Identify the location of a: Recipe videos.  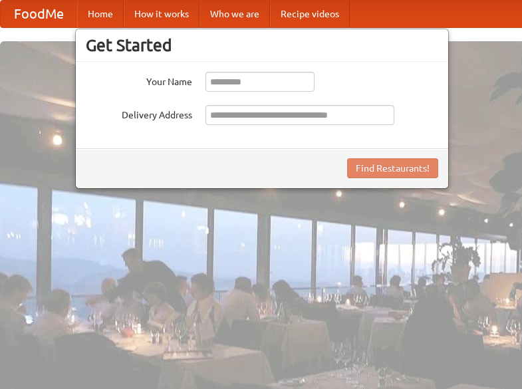
(310, 14).